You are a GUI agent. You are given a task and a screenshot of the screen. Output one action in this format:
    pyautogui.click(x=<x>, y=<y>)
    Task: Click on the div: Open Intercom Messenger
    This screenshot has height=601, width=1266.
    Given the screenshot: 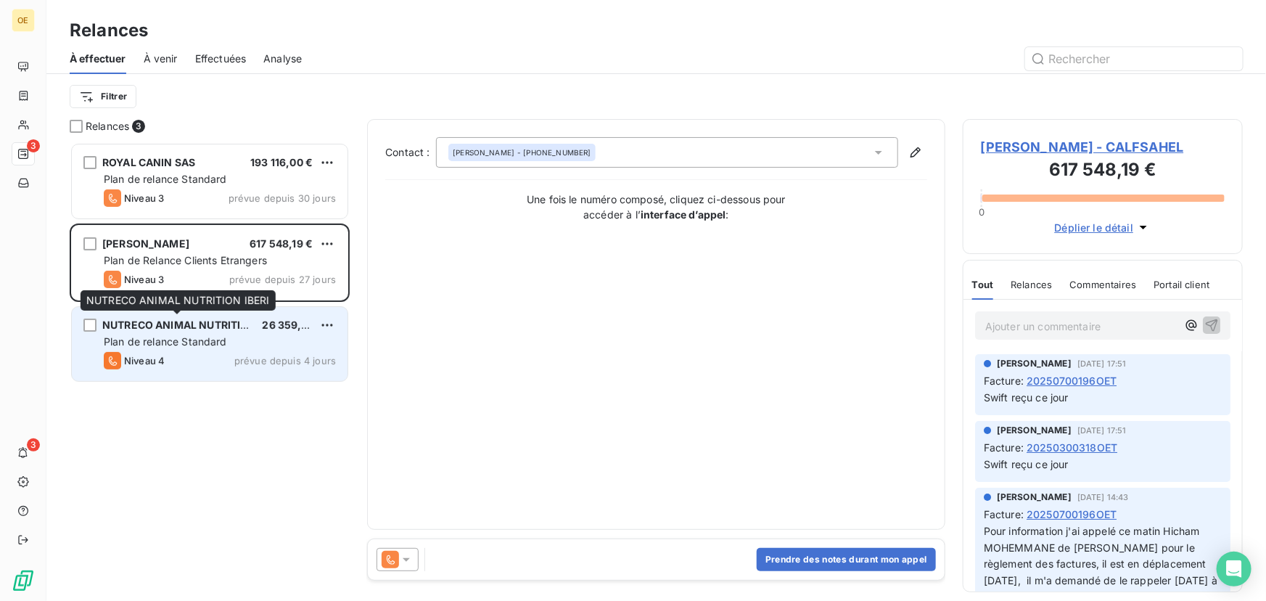 What is the action you would take?
    pyautogui.click(x=1234, y=569)
    